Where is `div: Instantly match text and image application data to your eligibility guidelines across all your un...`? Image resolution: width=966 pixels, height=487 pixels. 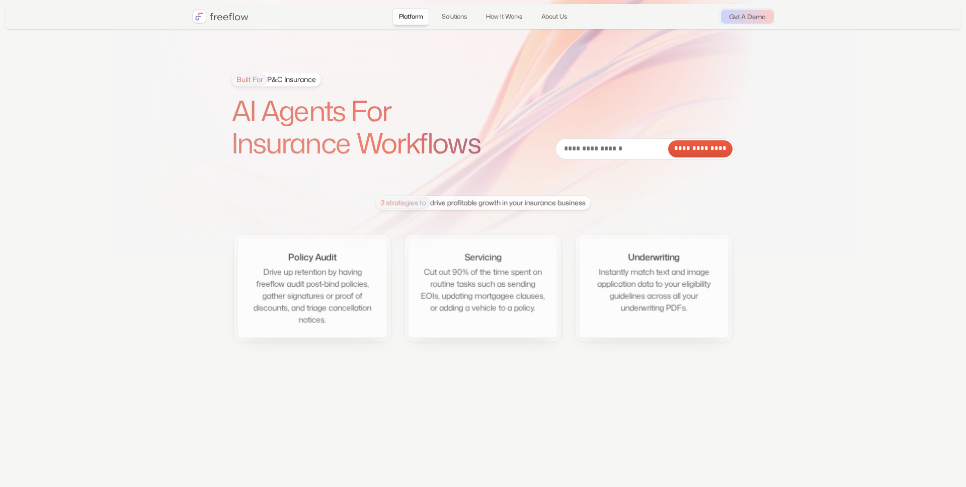
div: Instantly match text and image application data to your eligibility guidelines across all your un... is located at coordinates (654, 289).